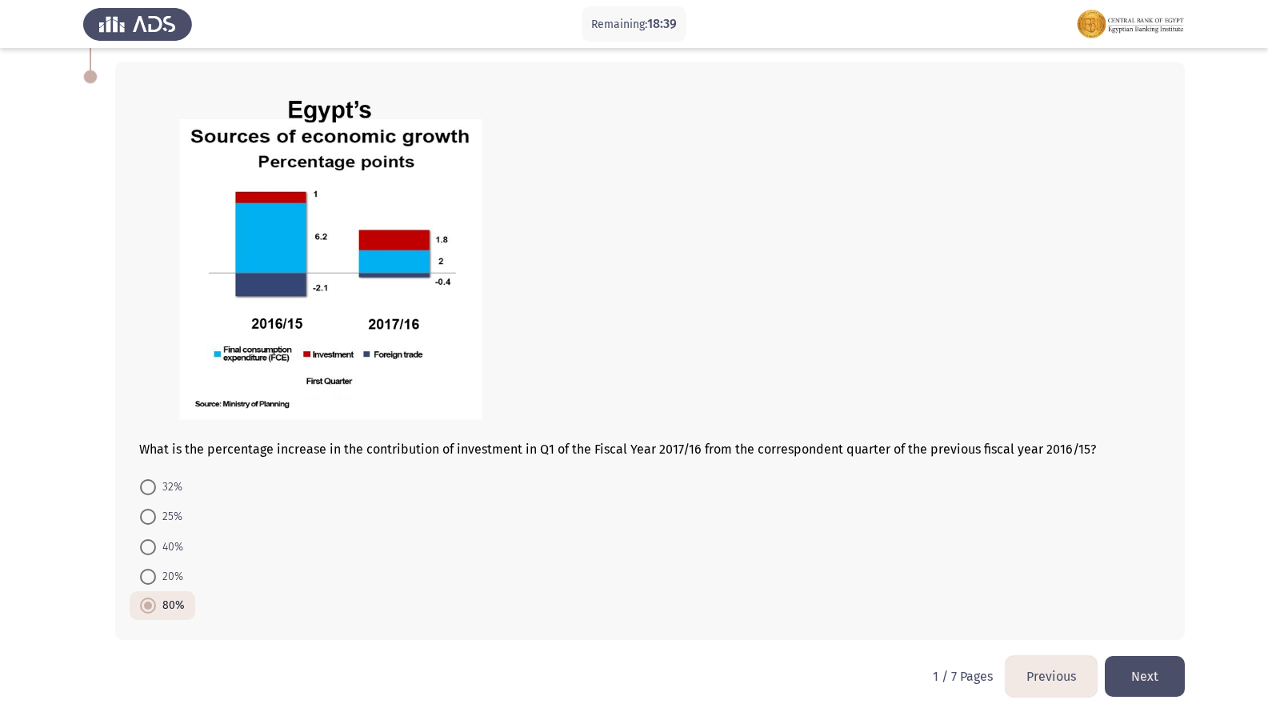 The height and width of the screenshot is (720, 1268). What do you see at coordinates (1051, 676) in the screenshot?
I see `button: load previous page` at bounding box center [1051, 676].